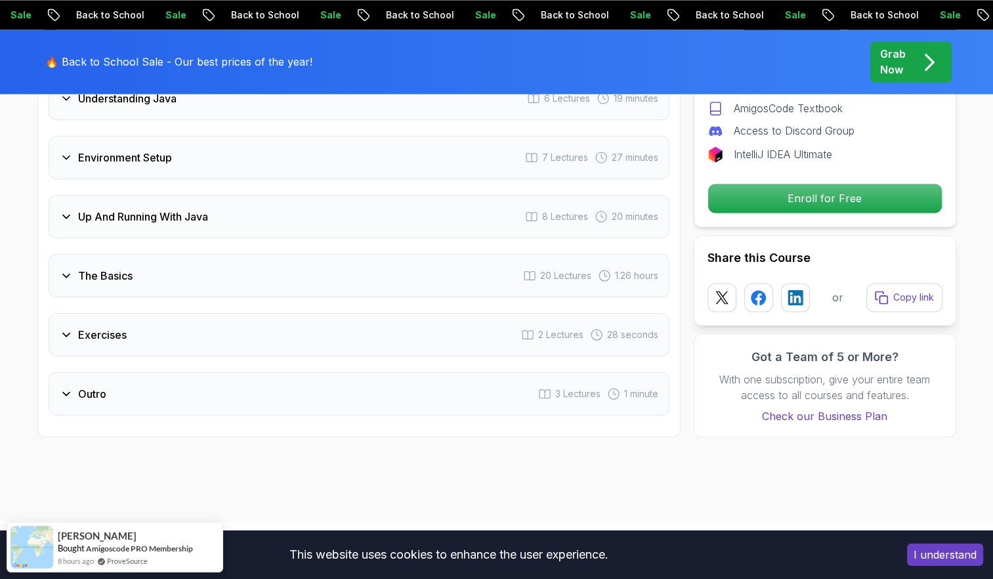 The image size is (993, 579). What do you see at coordinates (560, 335) in the screenshot?
I see `span: 2 Lectures` at bounding box center [560, 335].